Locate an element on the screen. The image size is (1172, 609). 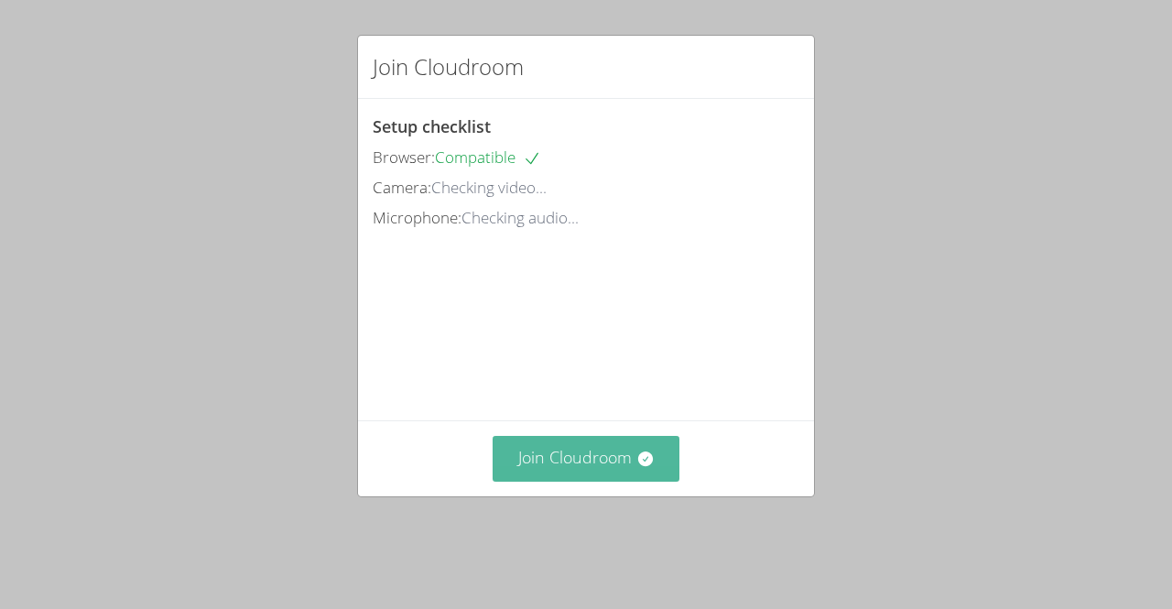
span: Checking video... is located at coordinates (489, 187).